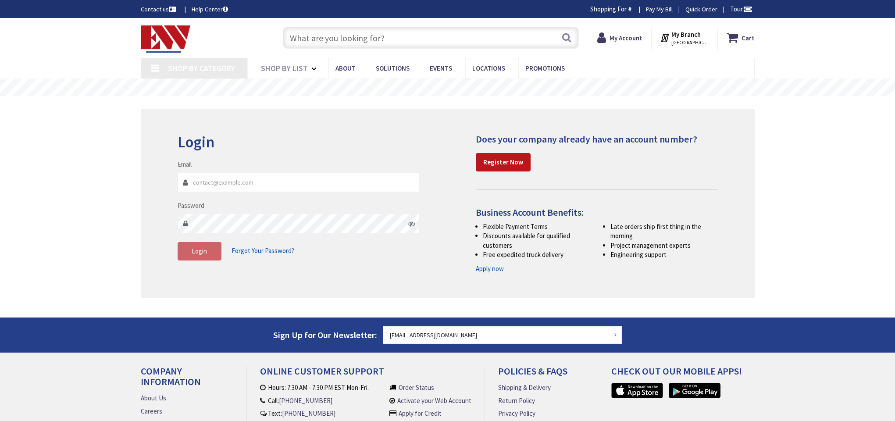 The image size is (895, 421). I want to click on a: About Us, so click(153, 398).